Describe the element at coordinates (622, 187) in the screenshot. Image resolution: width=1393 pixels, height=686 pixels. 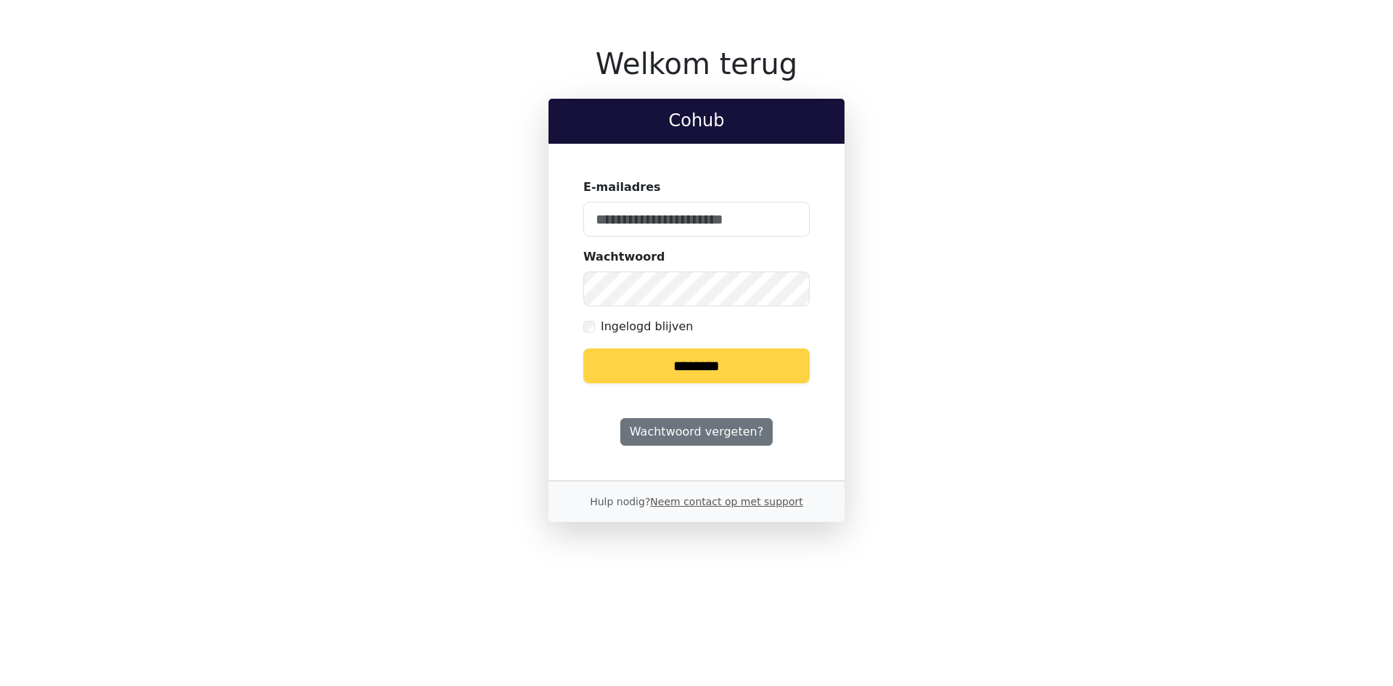
I see `label: E-mailadres` at that location.